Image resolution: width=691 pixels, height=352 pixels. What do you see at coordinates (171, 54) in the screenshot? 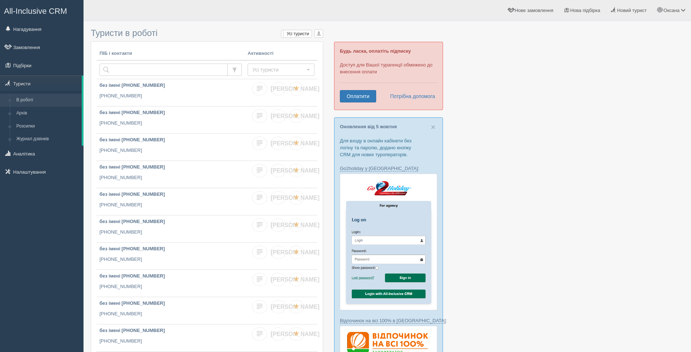
I see `th: ПІБ і контакти` at bounding box center [171, 54].